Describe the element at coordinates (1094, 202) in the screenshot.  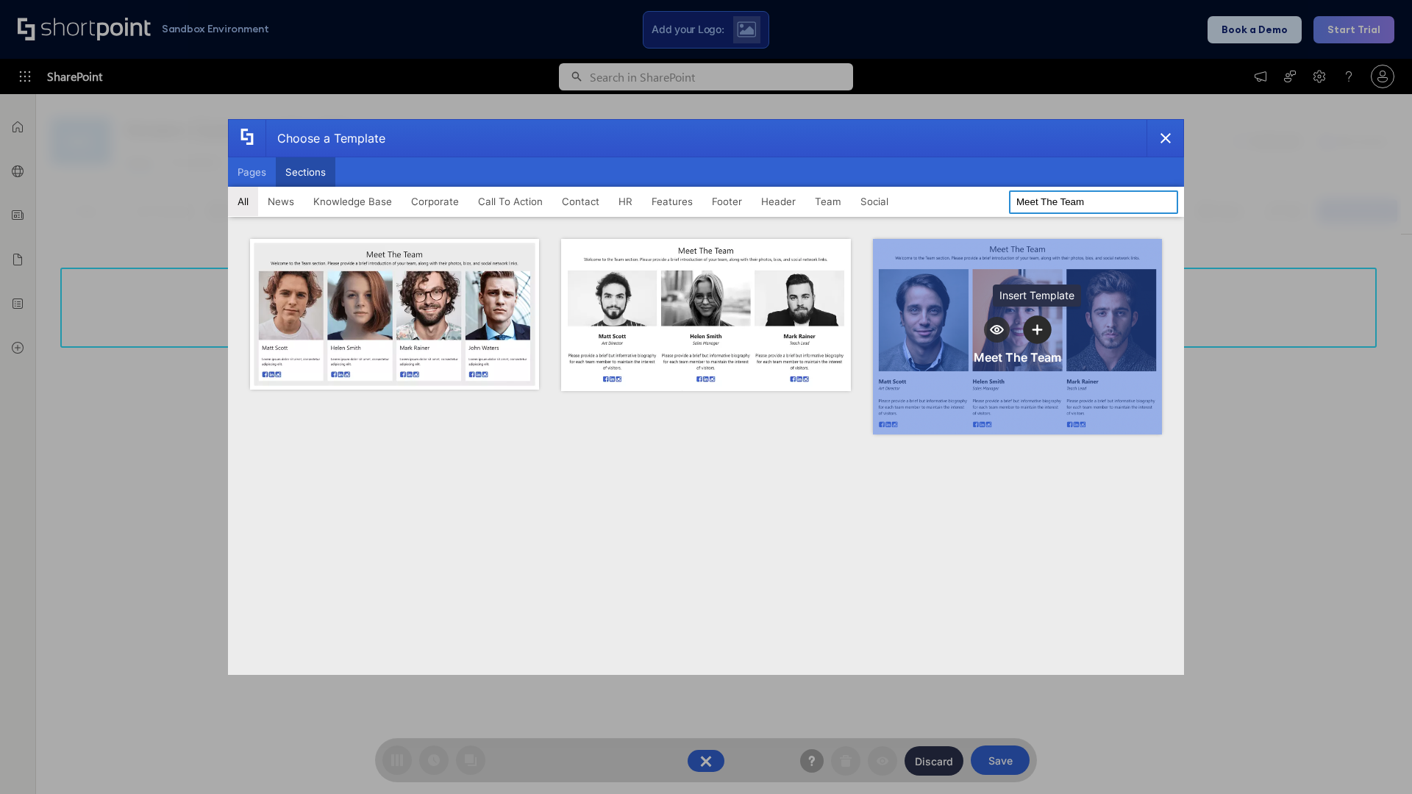
I see `input: Search` at that location.